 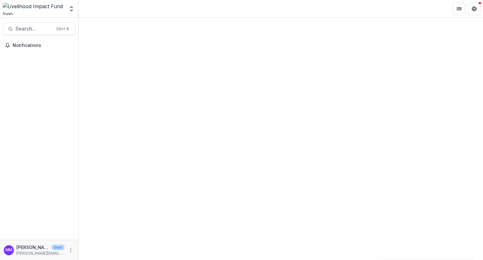 What do you see at coordinates (9, 250) in the screenshot?
I see `div: Miriam Mwangi` at bounding box center [9, 250].